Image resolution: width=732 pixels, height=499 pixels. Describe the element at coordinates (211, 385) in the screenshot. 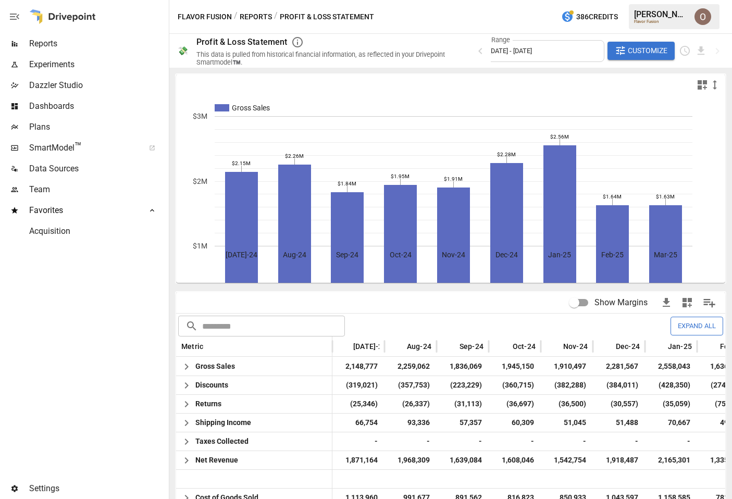

I see `span: Discounts` at that location.